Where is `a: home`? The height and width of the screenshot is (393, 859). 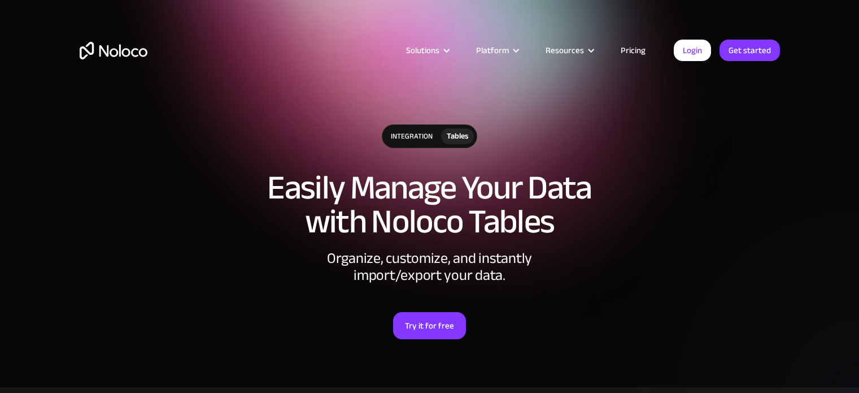
a: home is located at coordinates (114, 50).